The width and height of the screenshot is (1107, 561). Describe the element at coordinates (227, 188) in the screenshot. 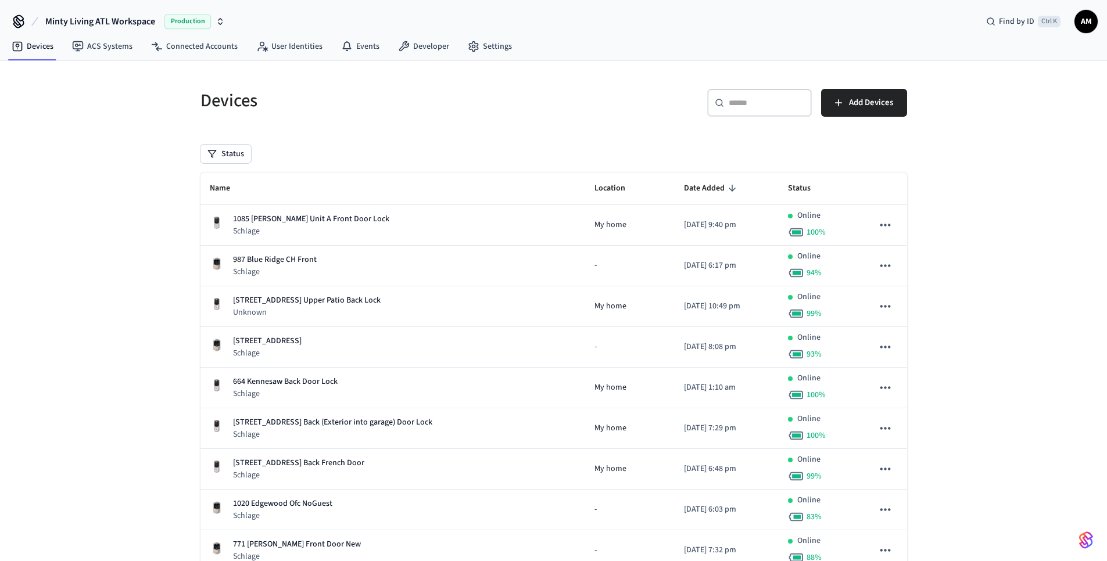

I see `span: Name` at that location.